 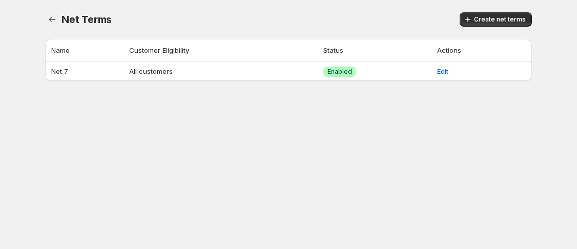 I want to click on td: All customers, so click(x=223, y=71).